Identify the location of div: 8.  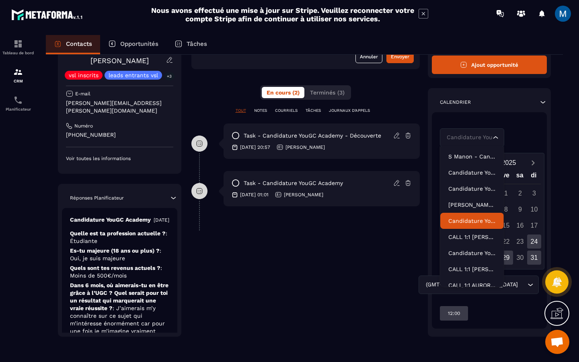
(506, 209).